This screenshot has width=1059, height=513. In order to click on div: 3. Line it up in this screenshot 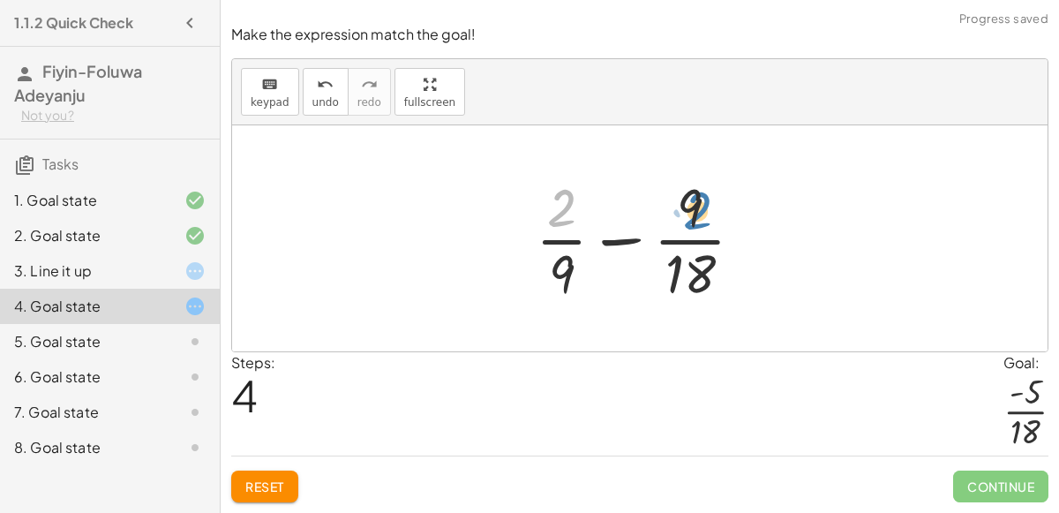, I will do `click(85, 271)`.